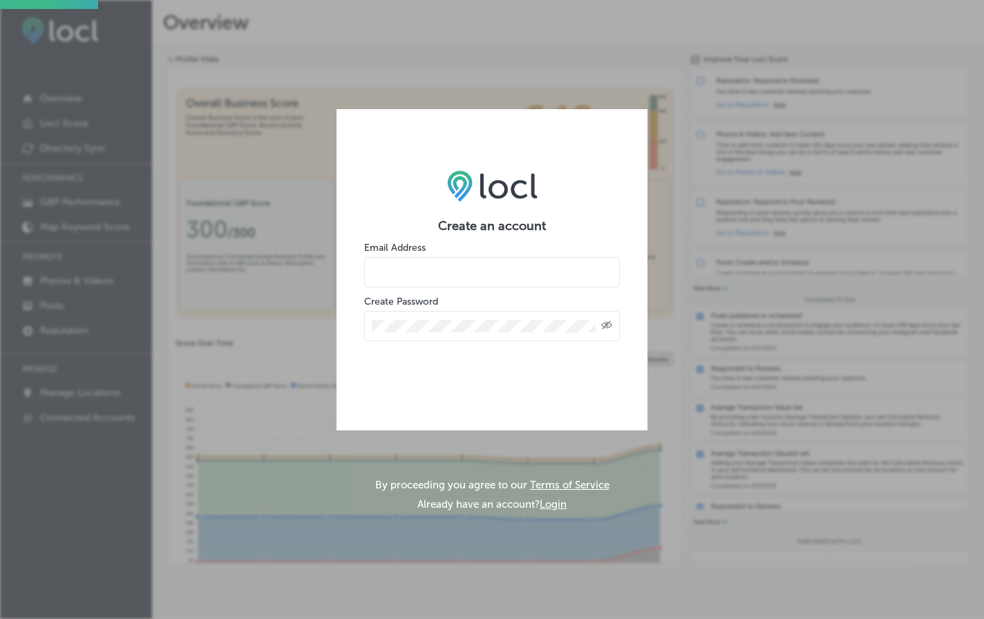 Image resolution: width=984 pixels, height=619 pixels. I want to click on label: Email Address, so click(395, 247).